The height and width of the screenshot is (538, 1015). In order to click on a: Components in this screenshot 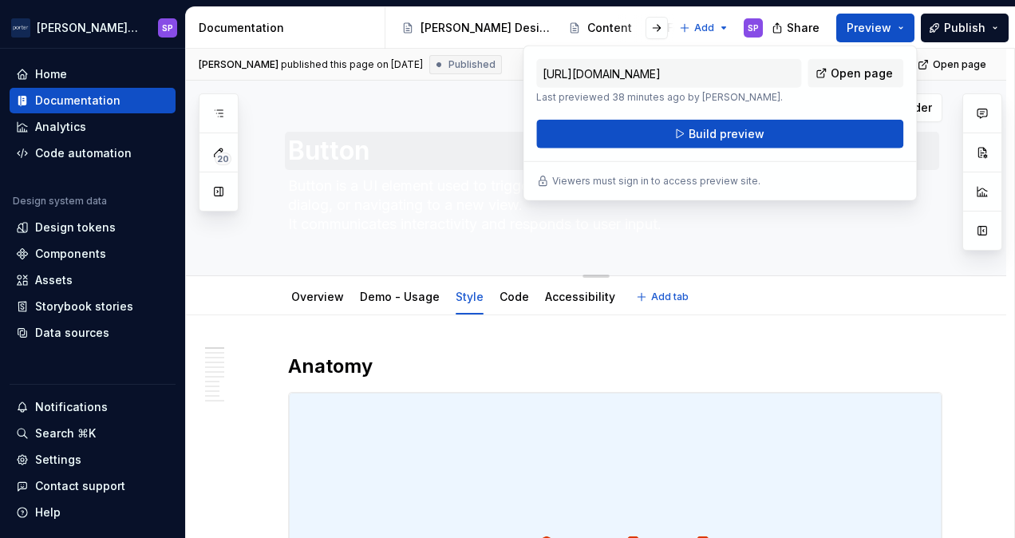, I will do `click(93, 254)`.